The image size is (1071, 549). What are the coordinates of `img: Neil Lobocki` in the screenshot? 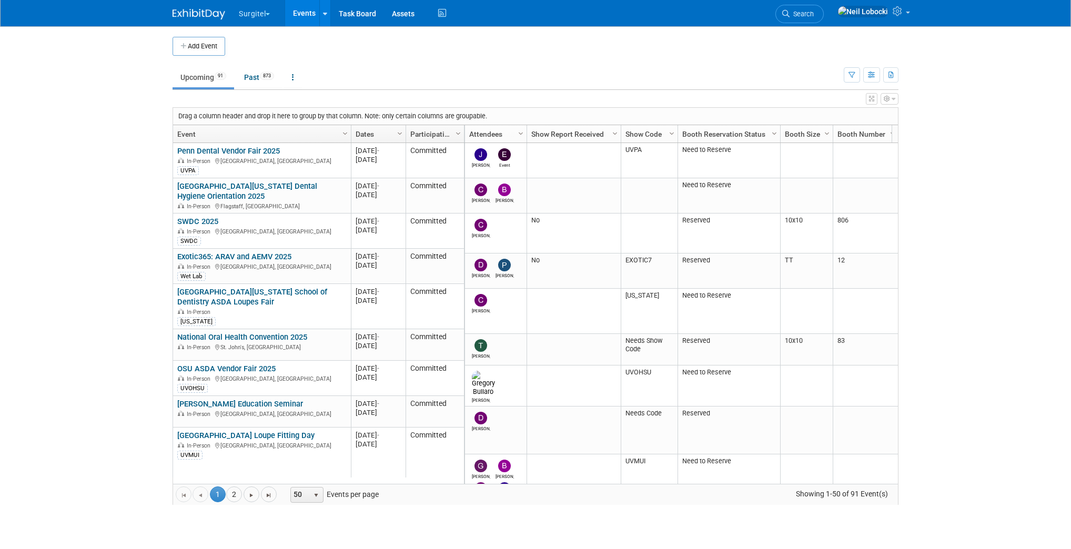 It's located at (862, 12).